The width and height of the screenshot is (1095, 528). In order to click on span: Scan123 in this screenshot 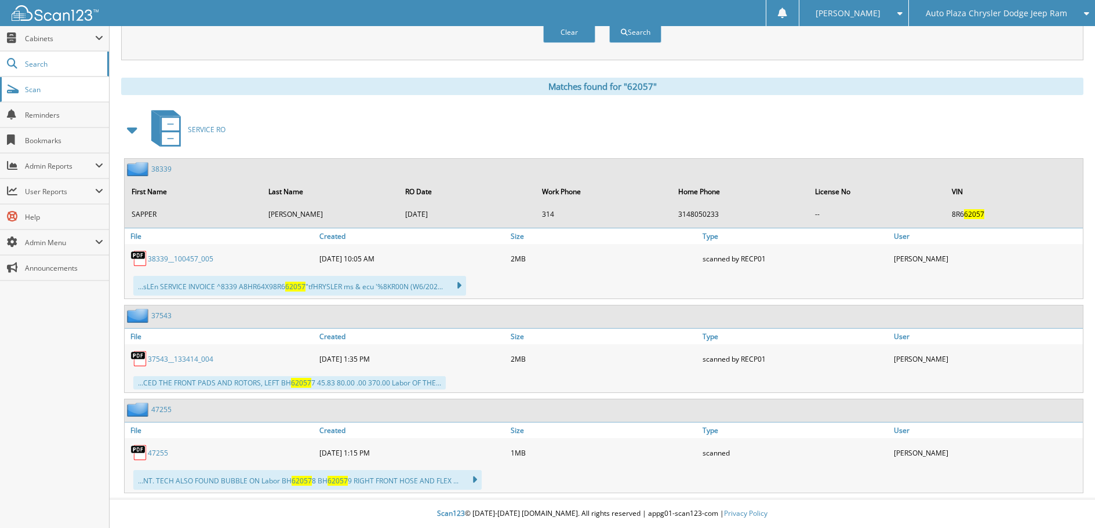, I will do `click(451, 513)`.